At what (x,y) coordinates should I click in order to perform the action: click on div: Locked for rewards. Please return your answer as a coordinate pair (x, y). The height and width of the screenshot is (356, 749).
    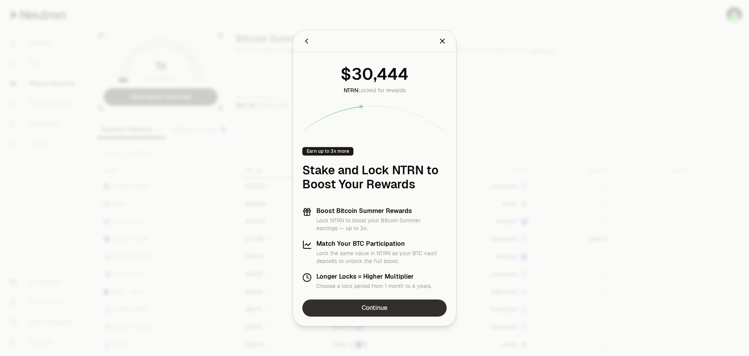
    Looking at the image, I should click on (375, 90).